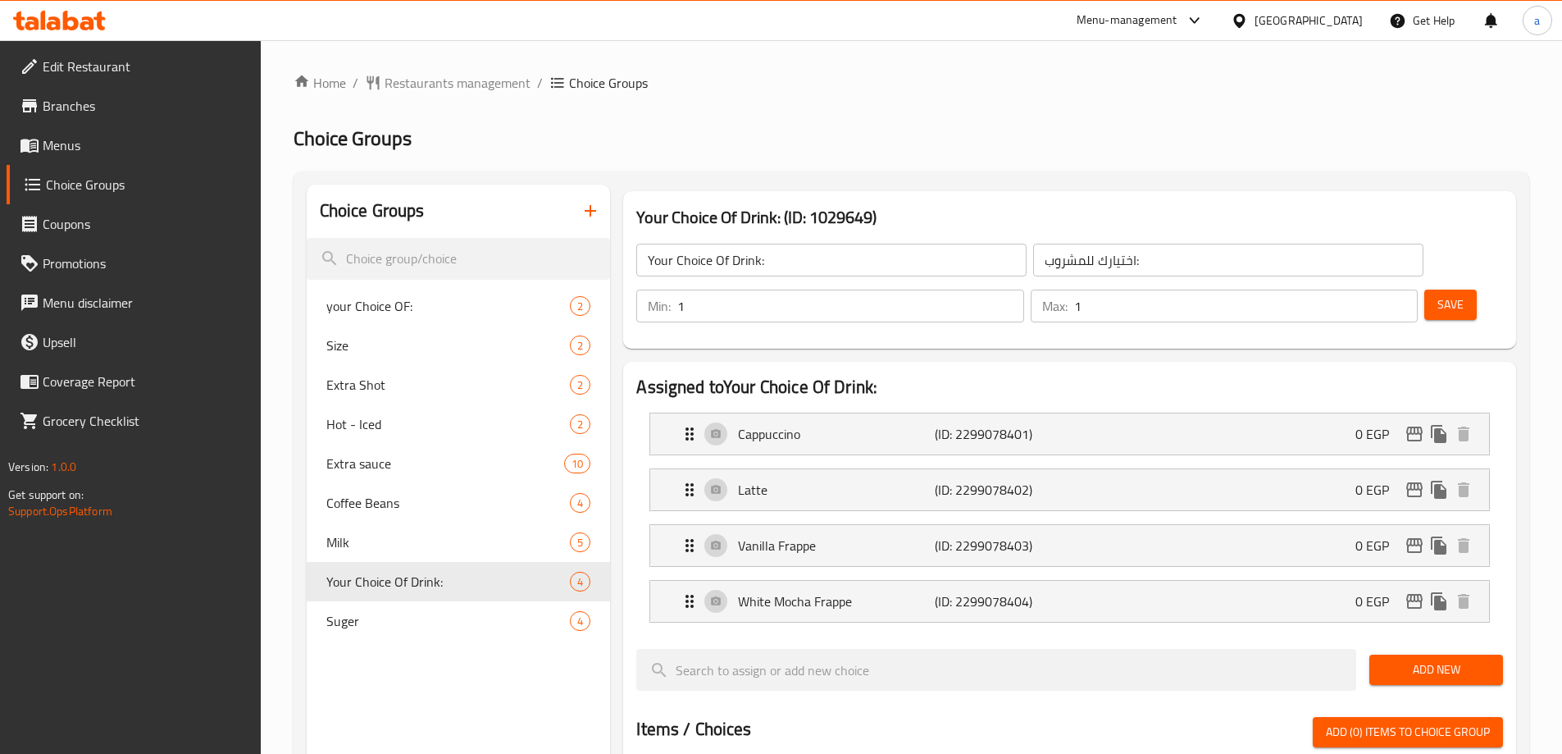  Describe the element at coordinates (836, 601) in the screenshot. I see `p: White Mocha Frappe` at that location.